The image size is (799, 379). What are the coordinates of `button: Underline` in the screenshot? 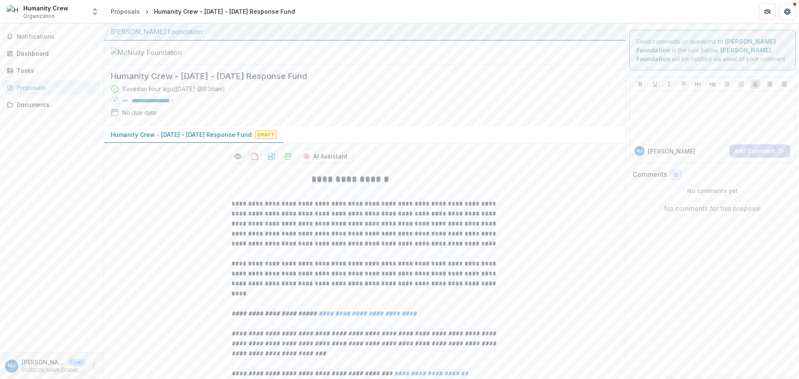 It's located at (655, 84).